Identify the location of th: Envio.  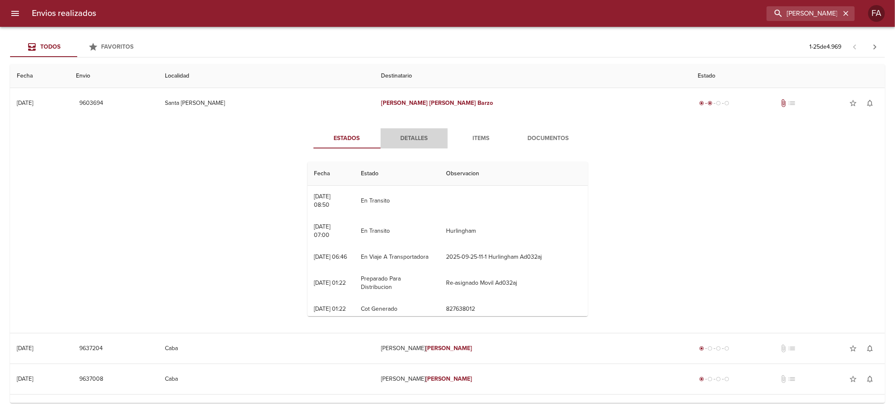
(113, 76).